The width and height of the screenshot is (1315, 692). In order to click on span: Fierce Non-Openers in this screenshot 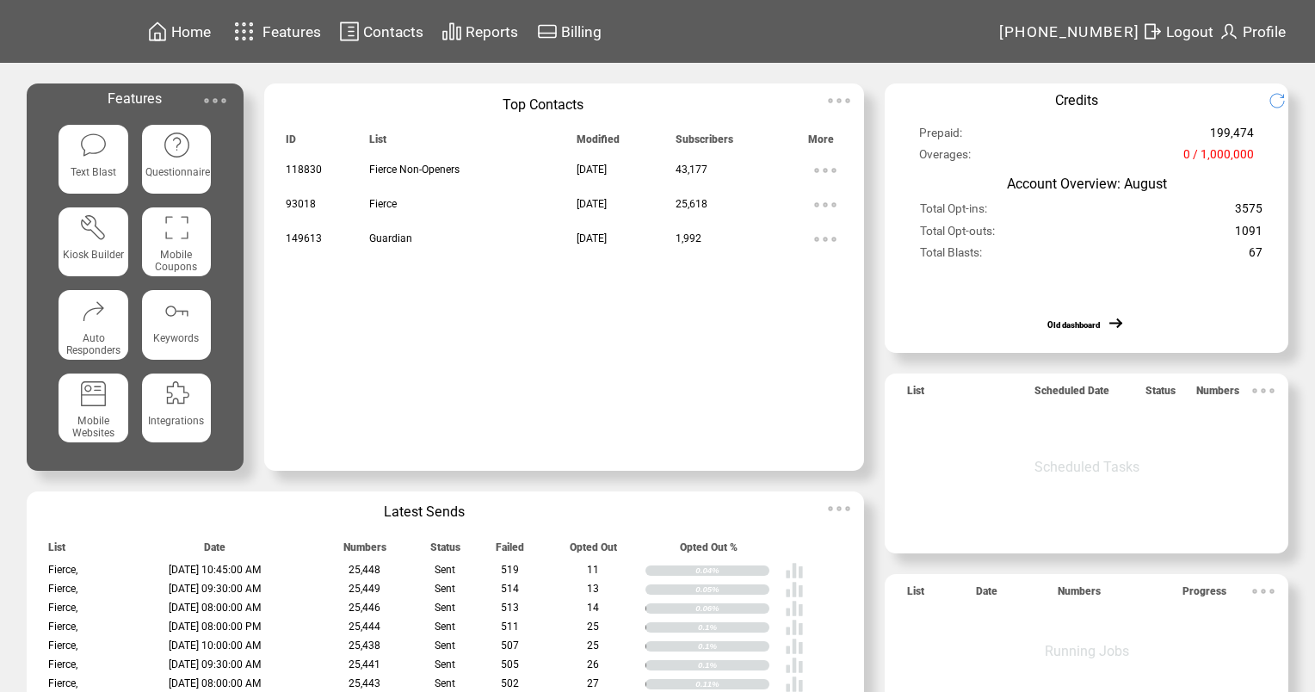, I will do `click(414, 170)`.